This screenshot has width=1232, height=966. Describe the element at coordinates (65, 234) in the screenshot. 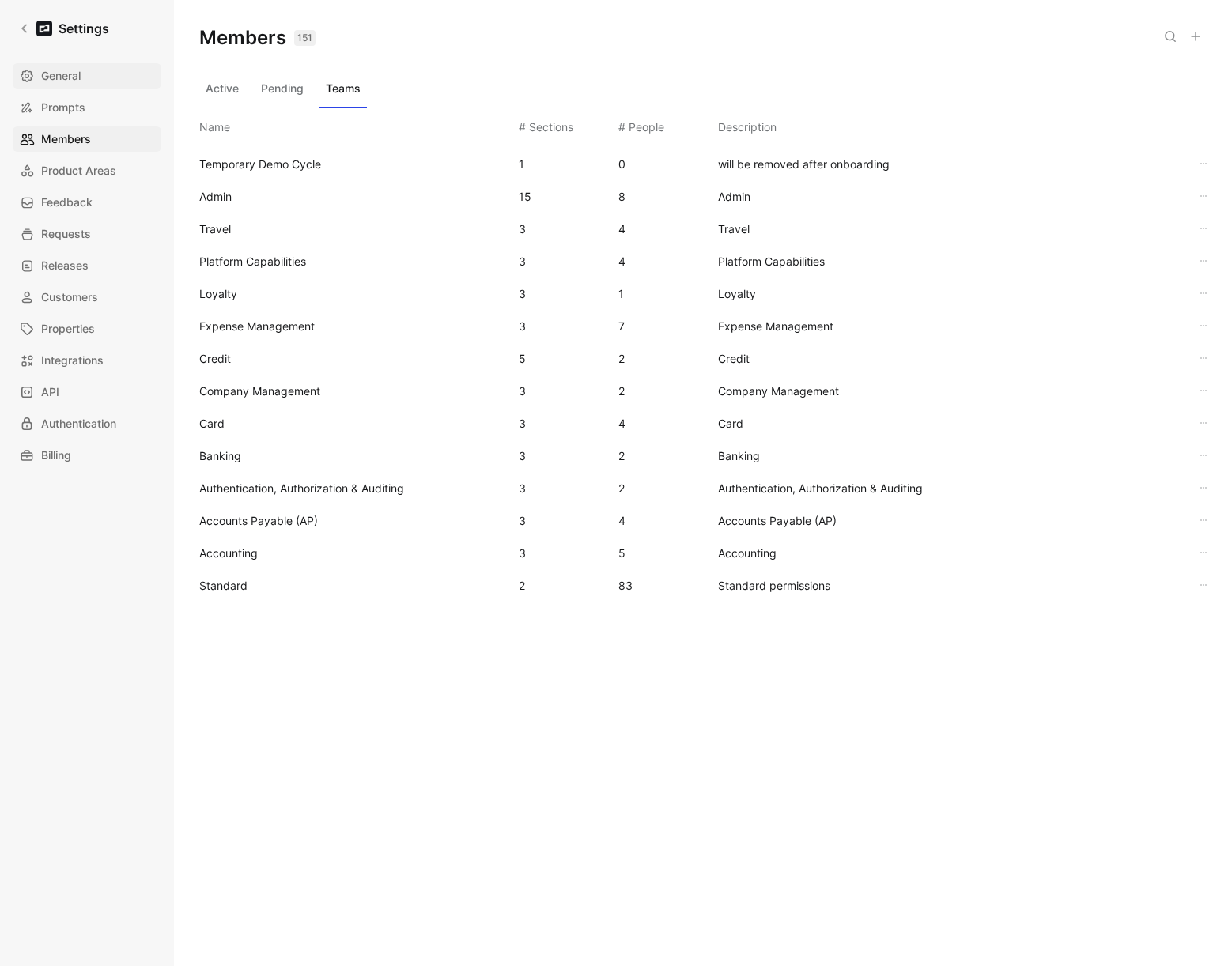

I see `span: Requests` at that location.